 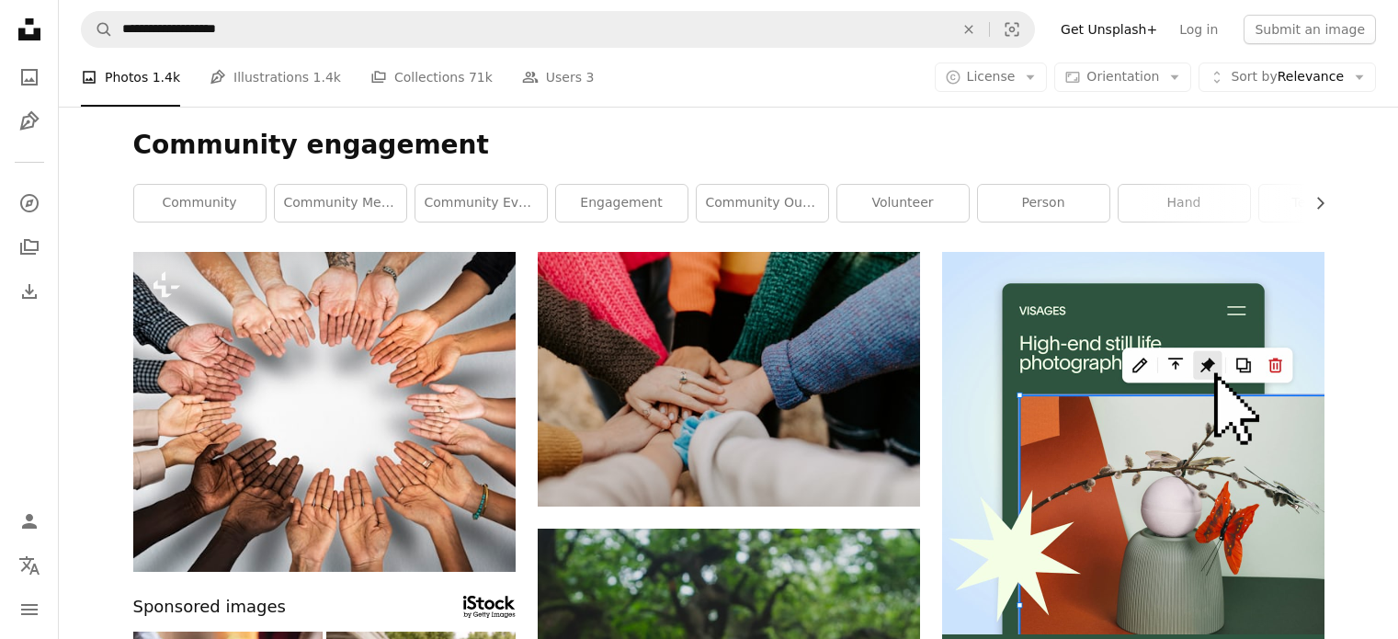 What do you see at coordinates (29, 247) in the screenshot?
I see `a: Collections` at bounding box center [29, 247].